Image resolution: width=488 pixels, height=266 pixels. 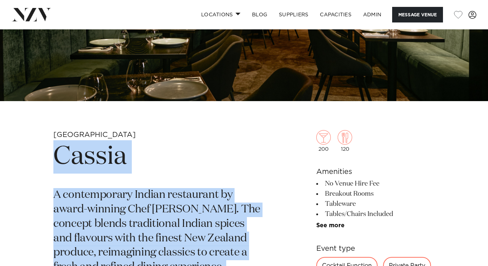 What do you see at coordinates (159, 157) in the screenshot?
I see `h1: Cassia` at bounding box center [159, 157].